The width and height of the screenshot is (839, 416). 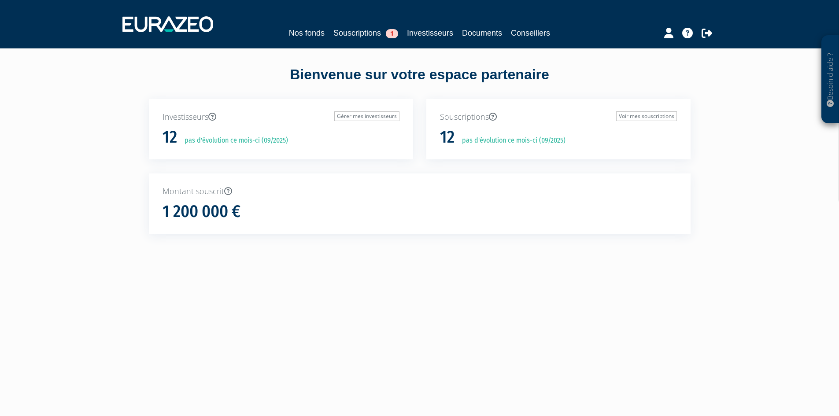 I want to click on img: 1732889491-logotype_eurazeo_blanc_rvb.png, so click(x=168, y=24).